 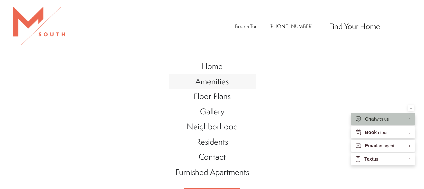 What do you see at coordinates (212, 66) in the screenshot?
I see `span: Home` at bounding box center [212, 66].